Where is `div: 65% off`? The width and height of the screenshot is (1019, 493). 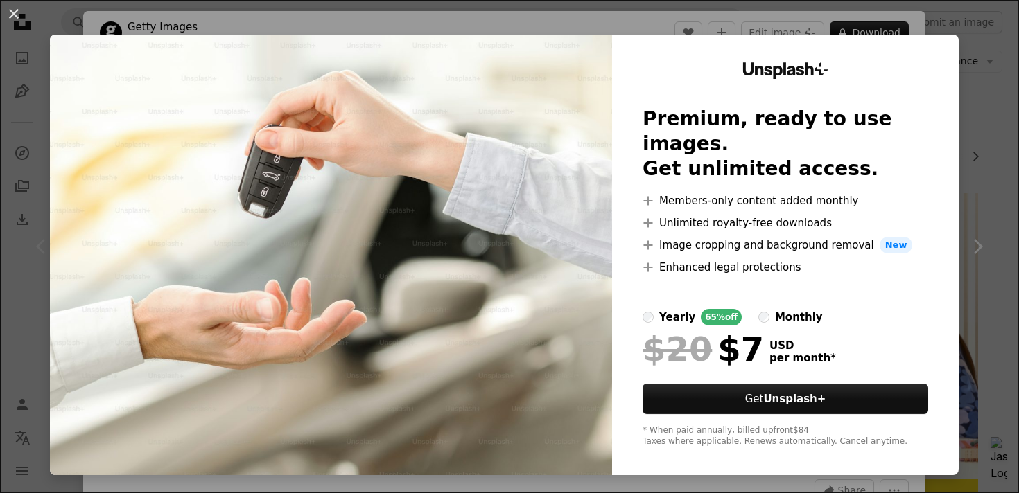 div: 65% off is located at coordinates (721, 317).